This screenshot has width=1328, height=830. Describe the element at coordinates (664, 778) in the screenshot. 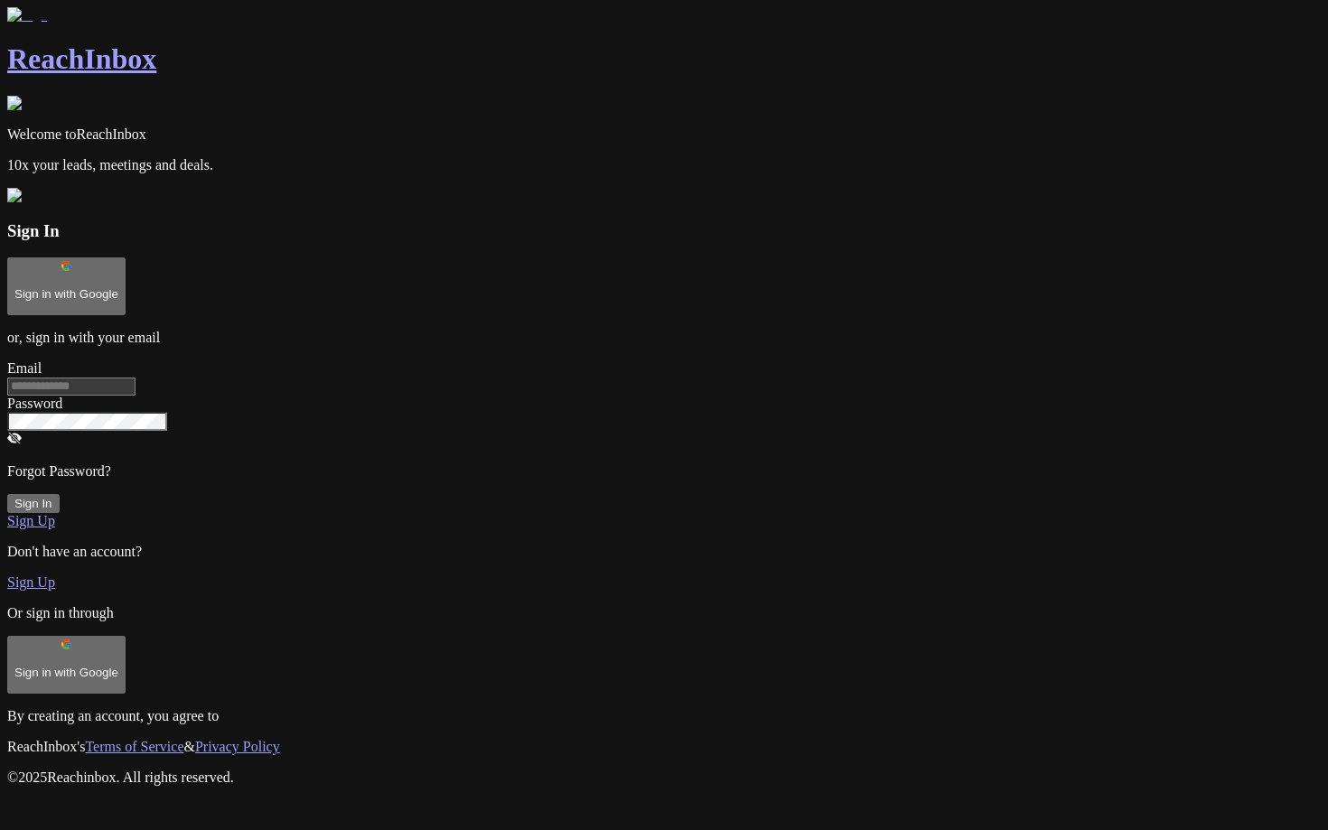

I see `p: © 2025 Reachinbox. All rights reserved.` at that location.